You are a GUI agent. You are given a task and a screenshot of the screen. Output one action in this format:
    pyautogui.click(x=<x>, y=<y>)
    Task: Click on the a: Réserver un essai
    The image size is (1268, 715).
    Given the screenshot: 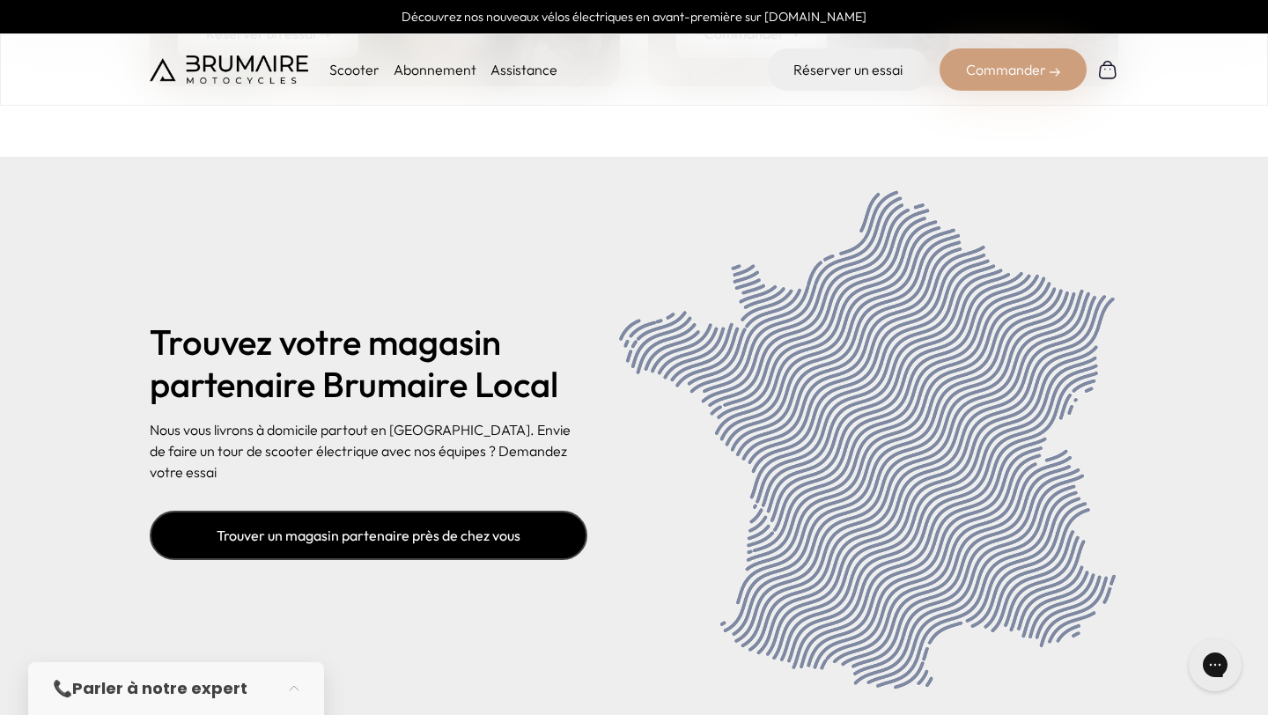 What is the action you would take?
    pyautogui.click(x=848, y=70)
    